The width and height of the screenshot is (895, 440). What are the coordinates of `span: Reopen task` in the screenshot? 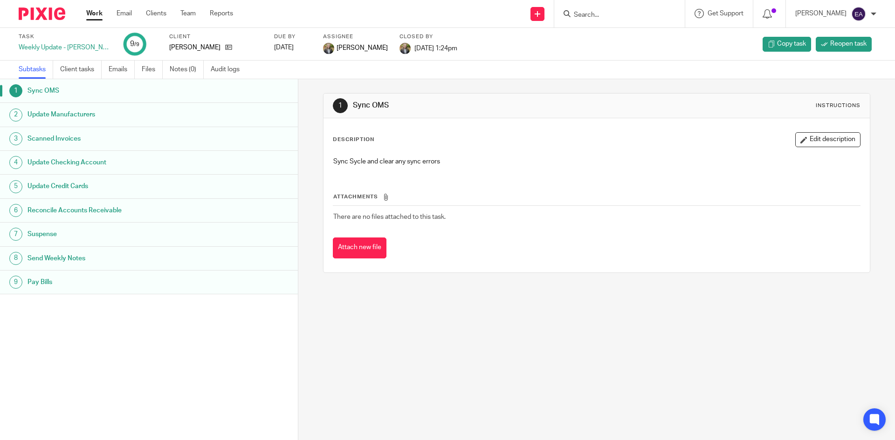 It's located at (848, 44).